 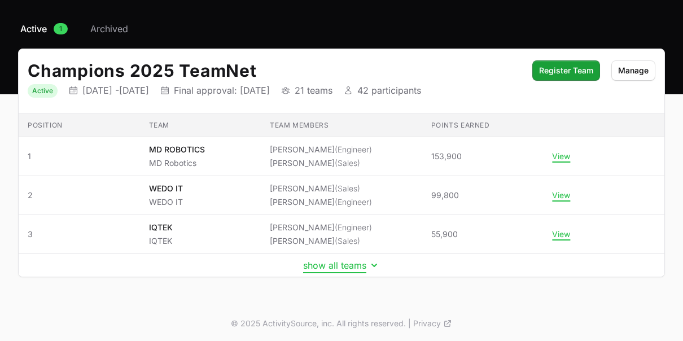 What do you see at coordinates (633, 71) in the screenshot?
I see `span: Manage` at bounding box center [633, 71].